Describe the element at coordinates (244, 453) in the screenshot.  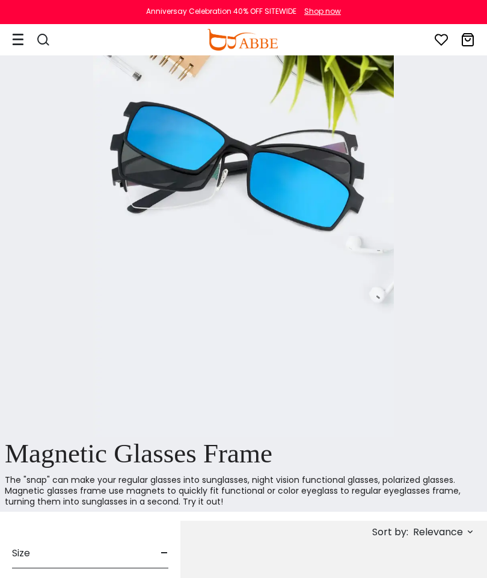
I see `h1: Magnetic Glasses Frame` at that location.